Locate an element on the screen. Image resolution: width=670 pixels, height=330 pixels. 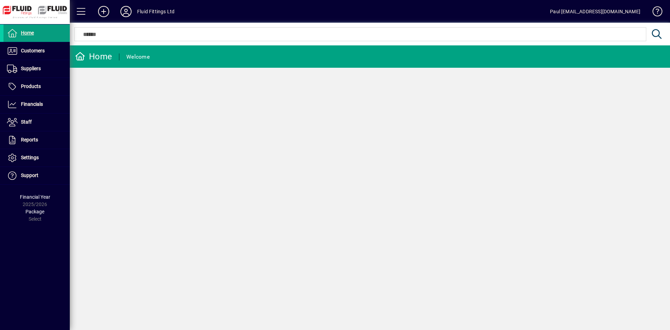
a: Financials is located at coordinates (37, 104).